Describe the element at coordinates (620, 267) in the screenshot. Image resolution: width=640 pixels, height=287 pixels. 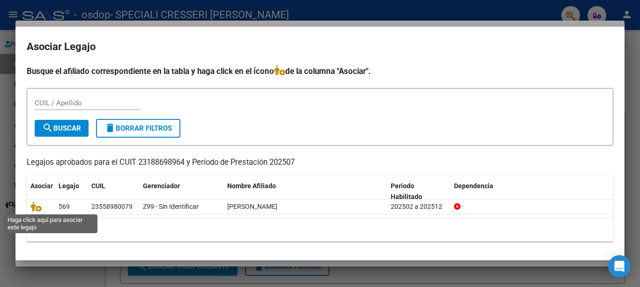
I see `div: Open Intercom Messenger` at that location.